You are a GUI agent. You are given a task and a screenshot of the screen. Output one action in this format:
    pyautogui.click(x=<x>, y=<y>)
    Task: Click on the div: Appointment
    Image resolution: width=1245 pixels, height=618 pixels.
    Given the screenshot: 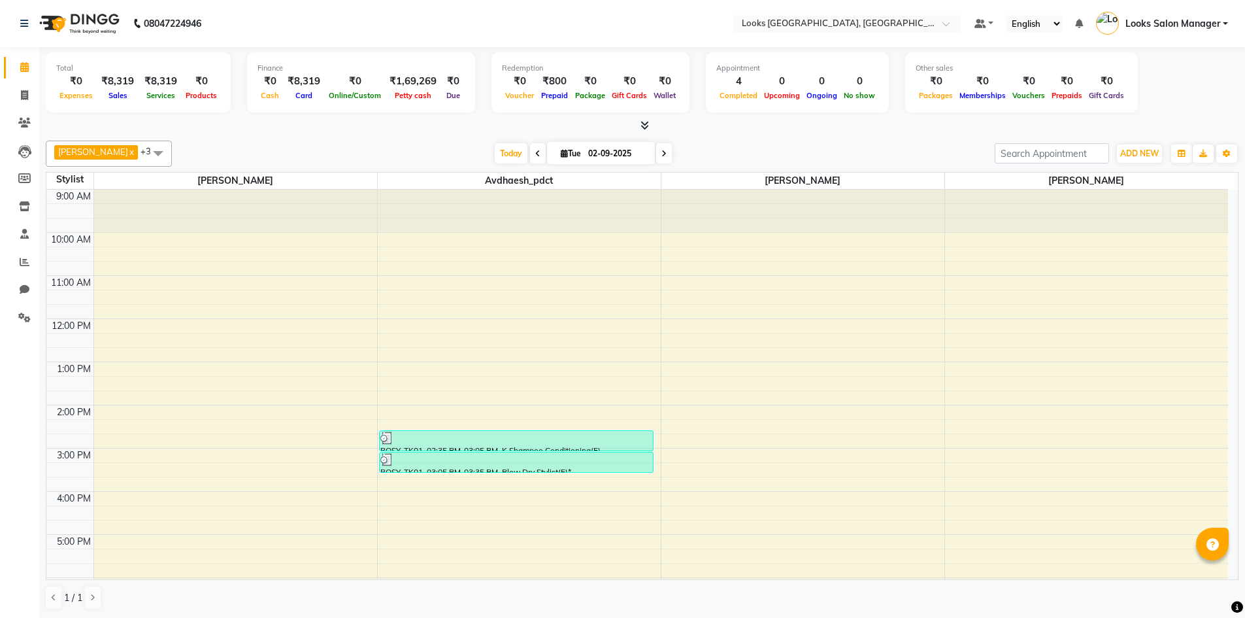 What is the action you would take?
    pyautogui.click(x=797, y=68)
    